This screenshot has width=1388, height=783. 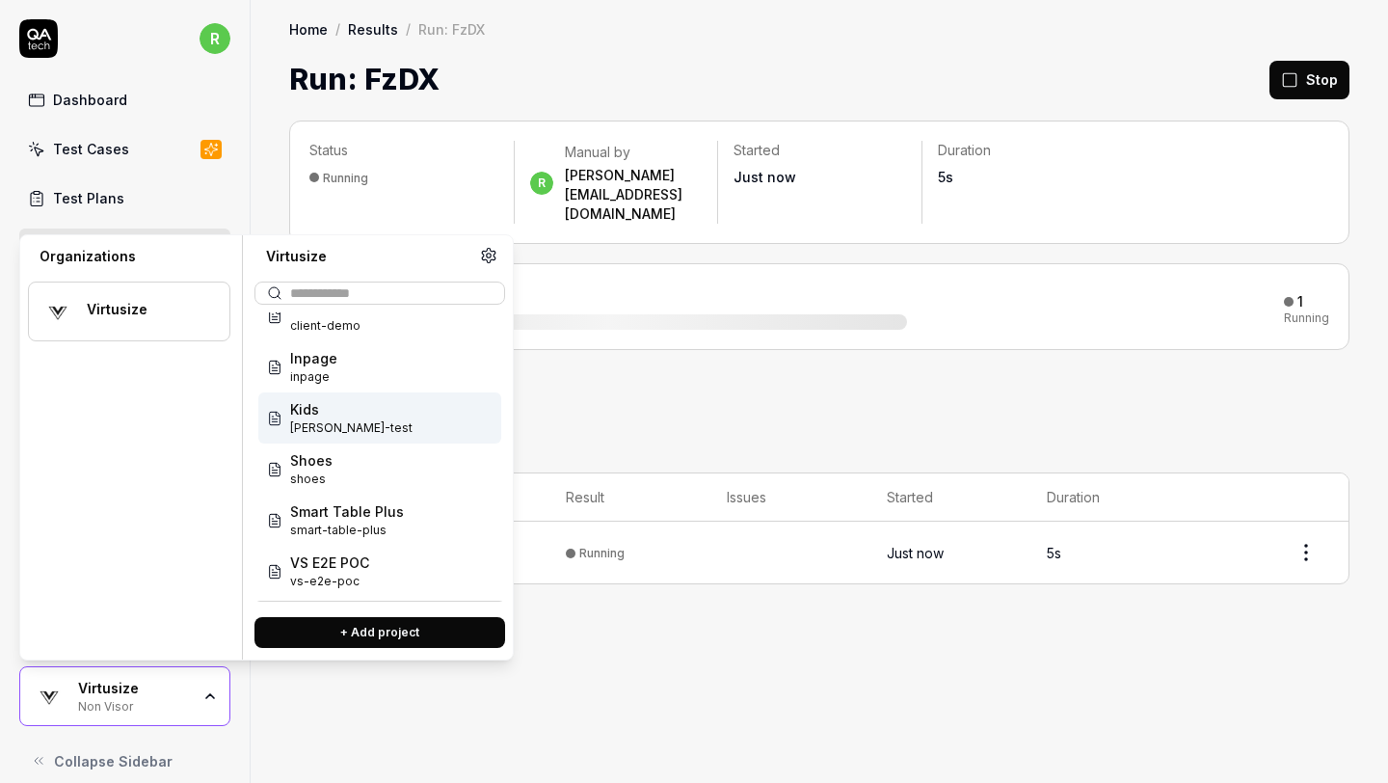 I want to click on span: Shoes, so click(x=311, y=460).